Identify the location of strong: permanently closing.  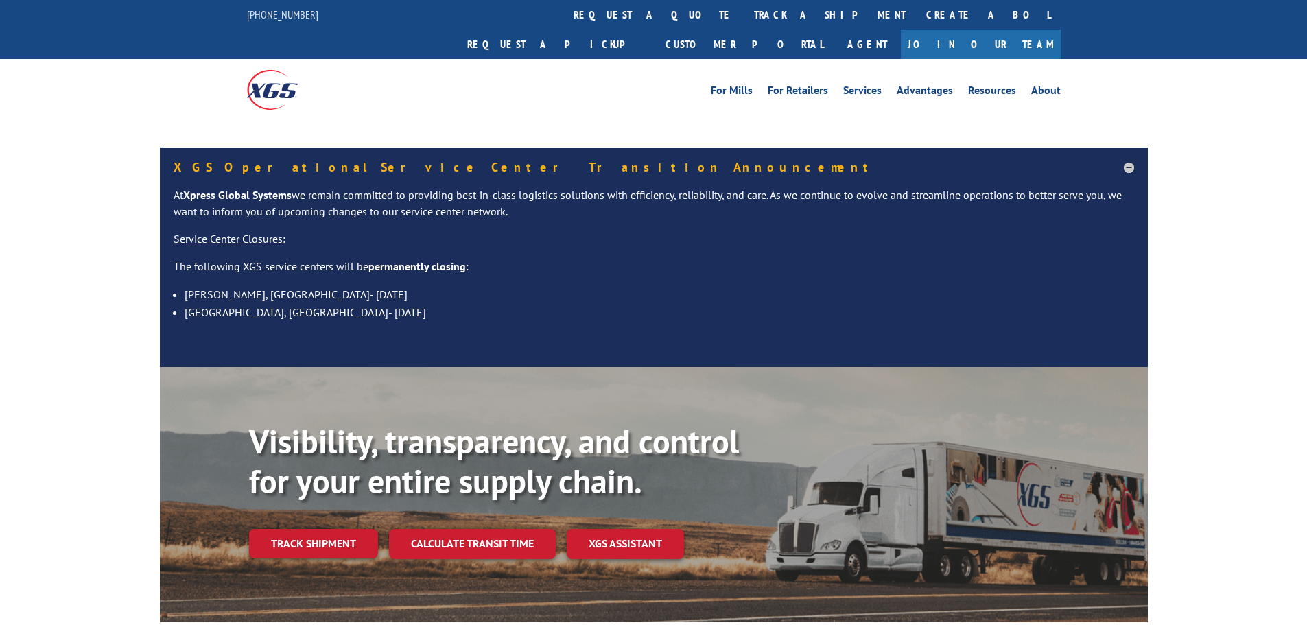
(417, 266).